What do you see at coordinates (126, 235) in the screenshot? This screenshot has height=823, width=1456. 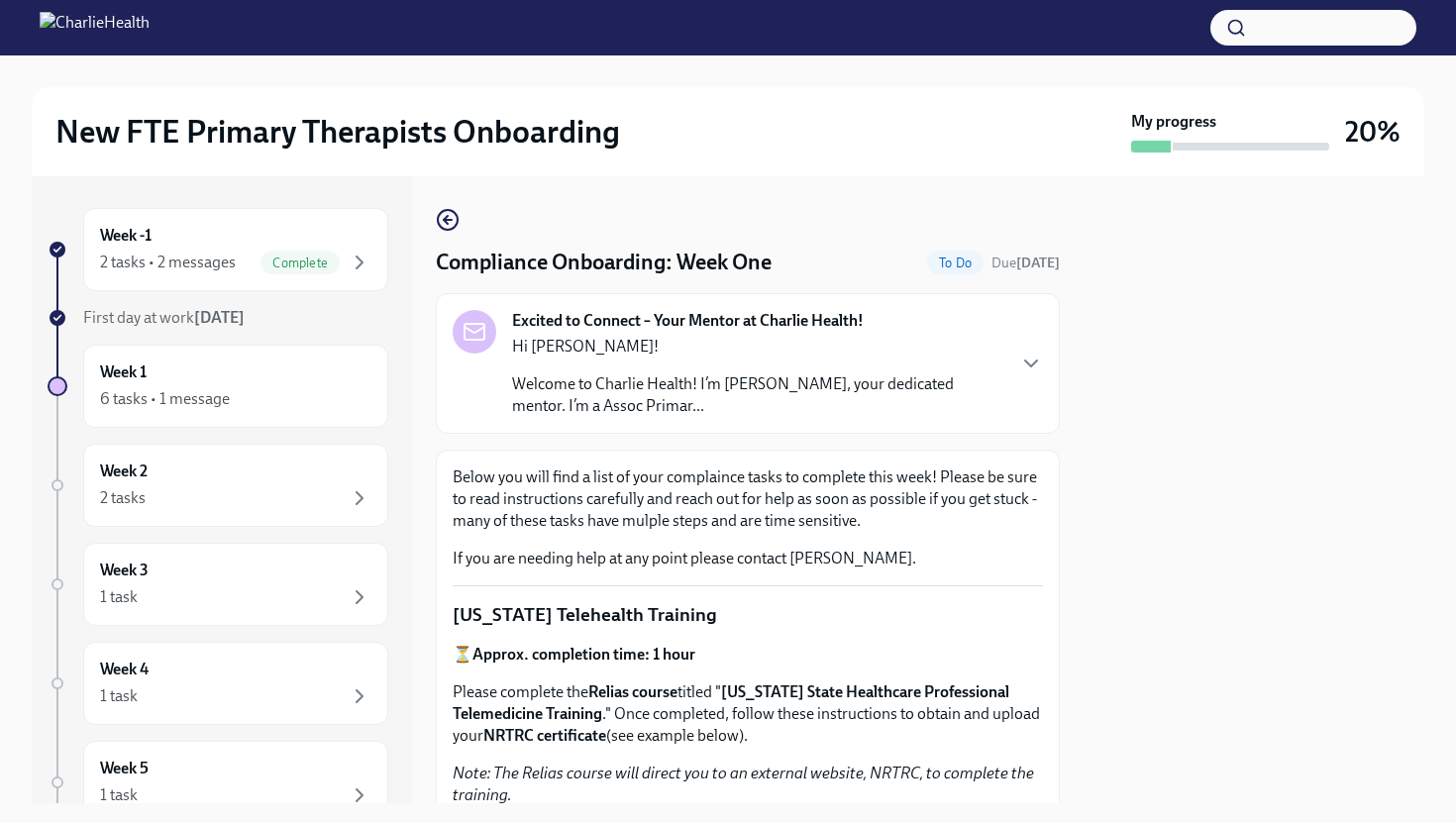 I see `h6: Week -1` at bounding box center [126, 235].